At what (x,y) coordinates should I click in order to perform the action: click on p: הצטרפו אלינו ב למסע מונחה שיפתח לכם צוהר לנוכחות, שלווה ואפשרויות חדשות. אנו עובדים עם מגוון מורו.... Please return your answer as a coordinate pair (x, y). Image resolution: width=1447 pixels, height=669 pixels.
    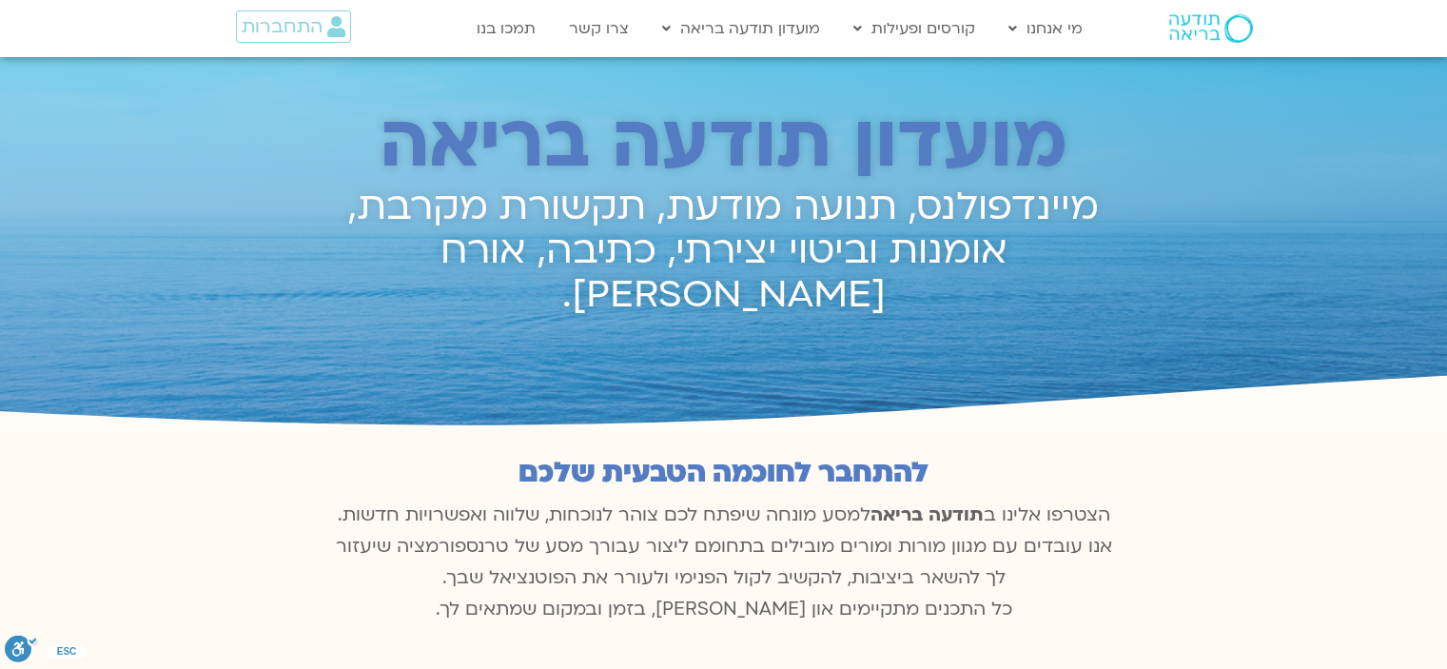
    Looking at the image, I should click on (724, 562).